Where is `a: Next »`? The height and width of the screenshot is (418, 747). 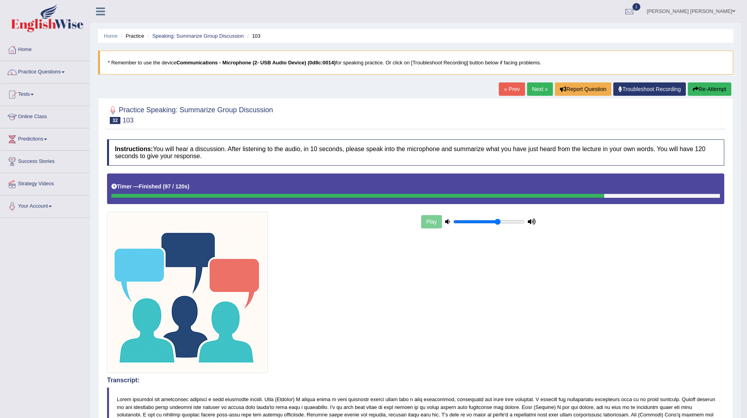
a: Next » is located at coordinates (540, 89).